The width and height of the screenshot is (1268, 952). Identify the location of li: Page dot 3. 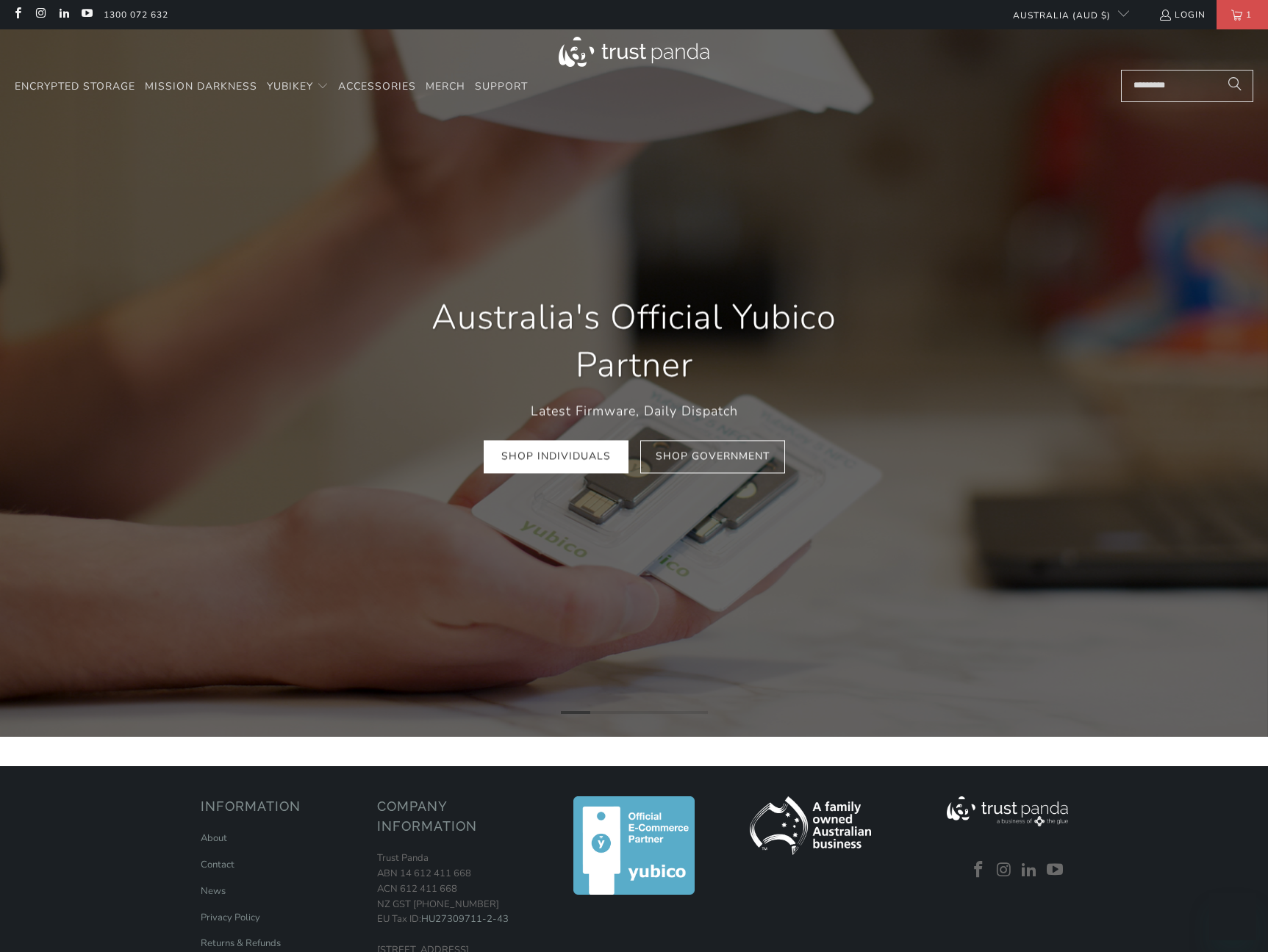
(634, 713).